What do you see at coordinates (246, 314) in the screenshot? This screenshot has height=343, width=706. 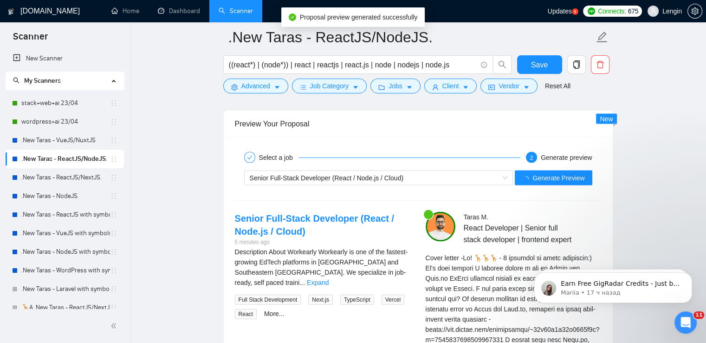 I see `span: React` at bounding box center [246, 314].